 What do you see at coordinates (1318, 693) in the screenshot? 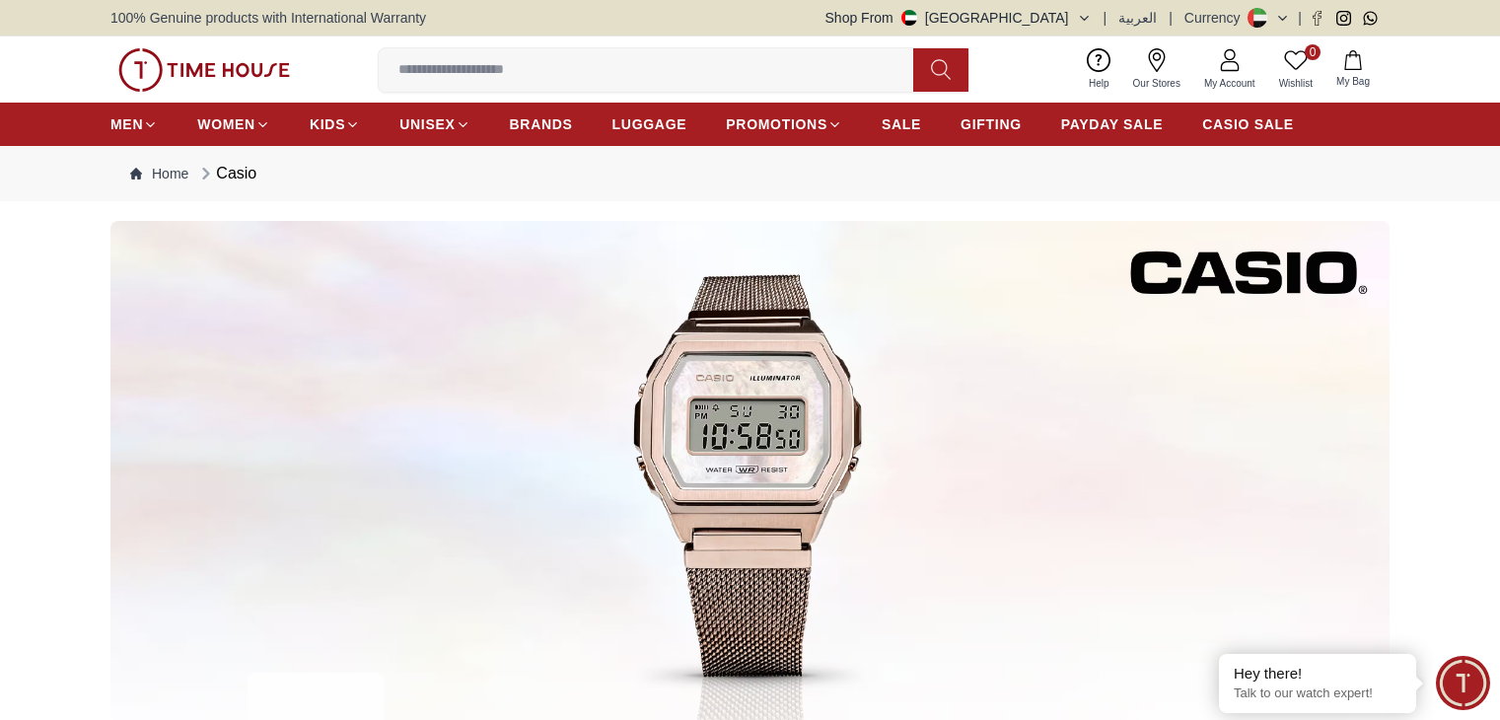
I see `p: Talk to our watch expert!` at bounding box center [1318, 693].